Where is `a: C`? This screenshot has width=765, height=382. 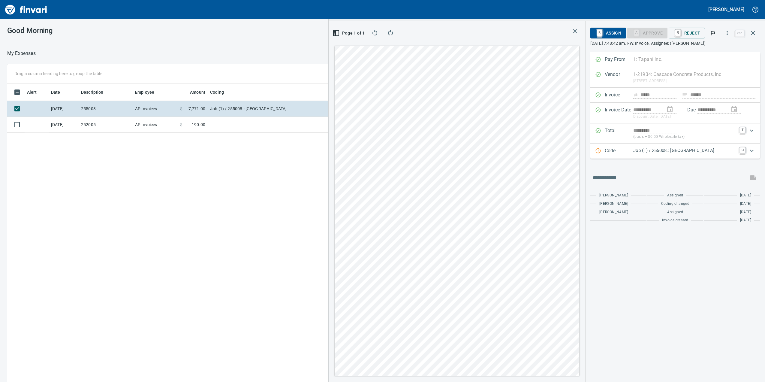 a: C is located at coordinates (742, 150).